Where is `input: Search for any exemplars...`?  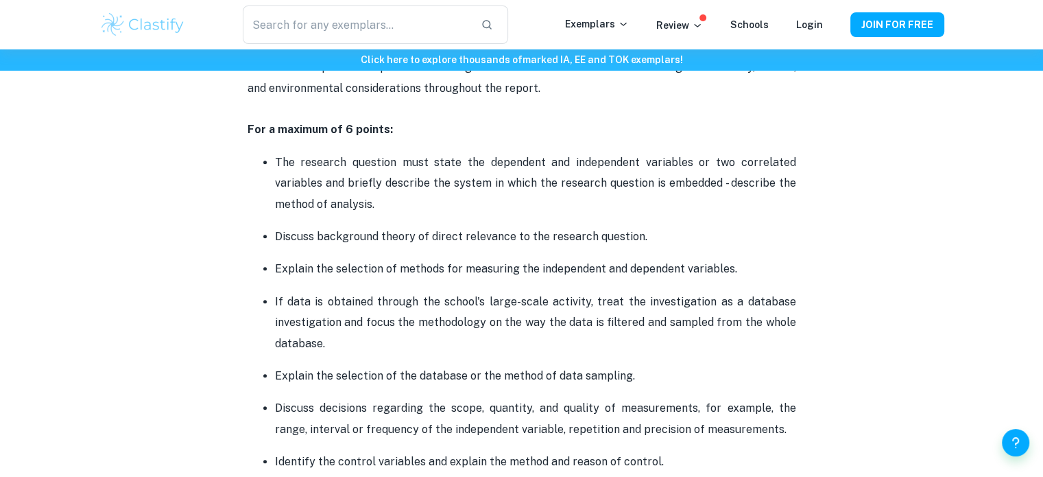 input: Search for any exemplars... is located at coordinates (356, 25).